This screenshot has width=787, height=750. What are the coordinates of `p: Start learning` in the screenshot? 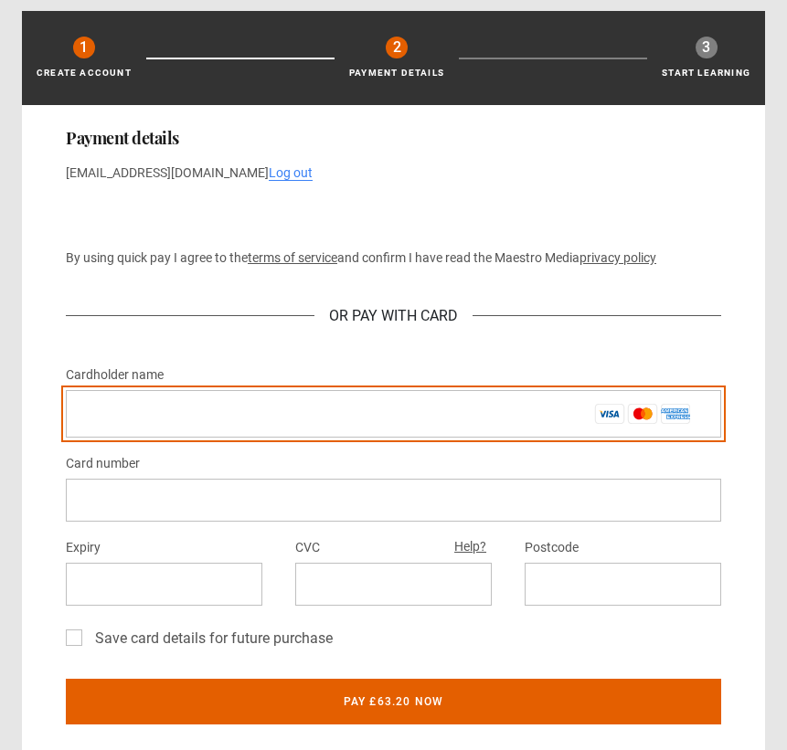 It's located at (705, 72).